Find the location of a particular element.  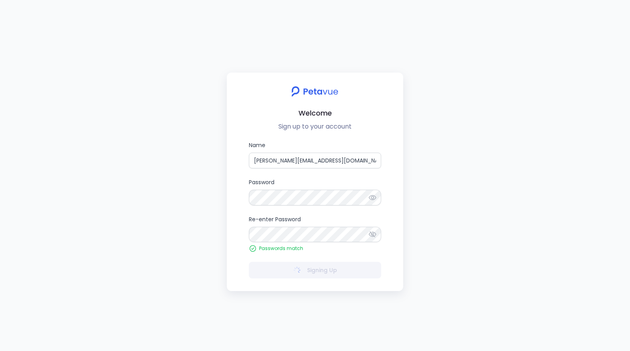

img: petavue logo is located at coordinates (315, 91).